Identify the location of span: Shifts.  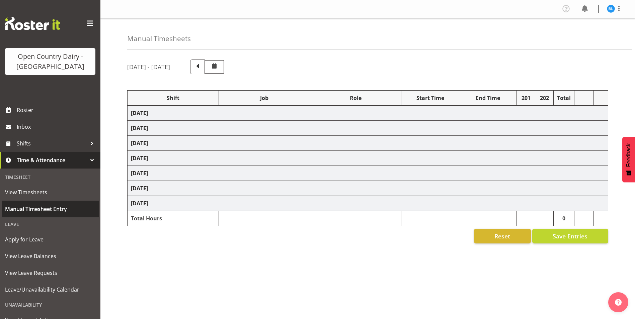
(52, 144).